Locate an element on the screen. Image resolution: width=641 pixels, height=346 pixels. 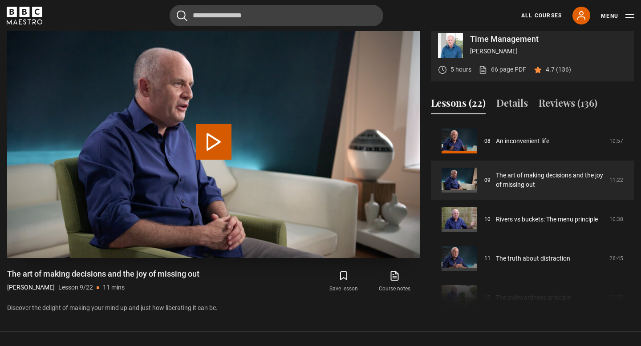
button: Reviews (136) is located at coordinates (568, 105).